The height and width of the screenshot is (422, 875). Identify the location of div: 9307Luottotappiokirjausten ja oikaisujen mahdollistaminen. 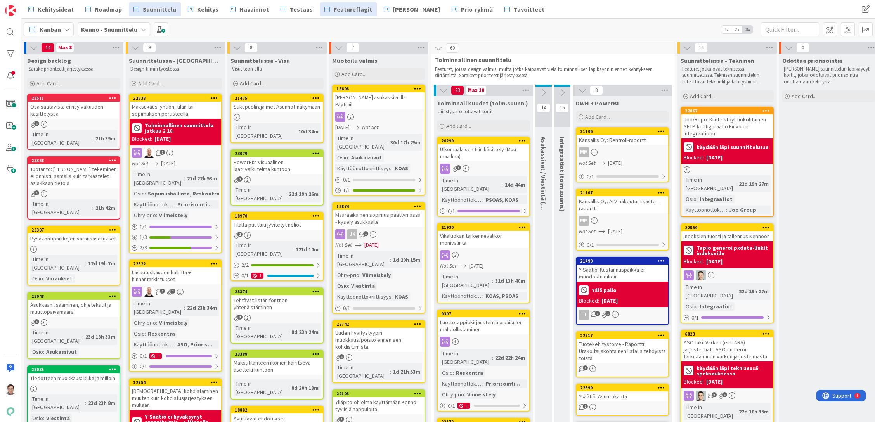
(483, 322).